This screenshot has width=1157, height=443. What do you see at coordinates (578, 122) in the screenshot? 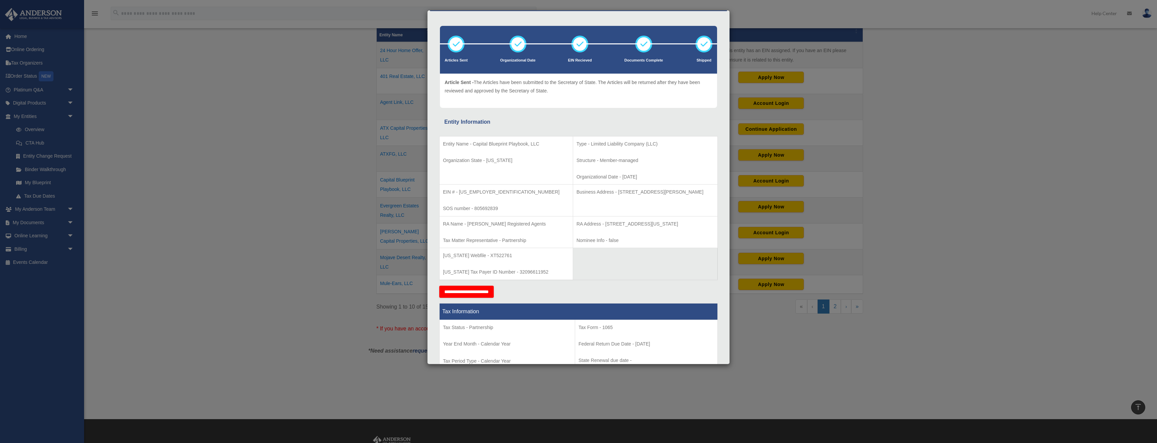
I see `div: Entity Information` at bounding box center [578, 122].